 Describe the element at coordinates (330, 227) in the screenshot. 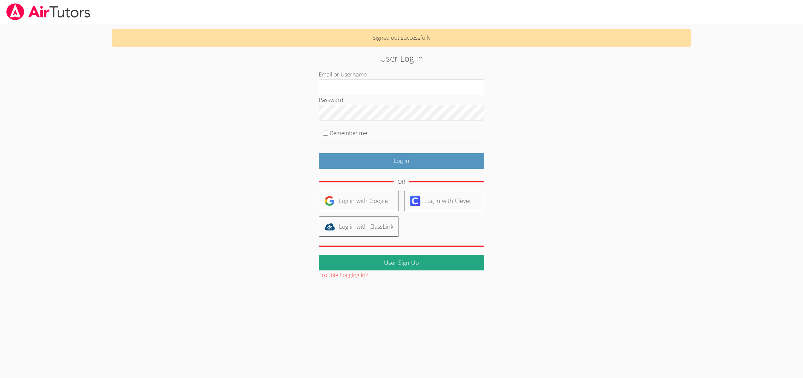

I see `img: classlink-logo-d6bb404cc1216ec64c9a2012d9dc4662098be43eaf13dc465df04b49fa7ab582.svg` at that location.